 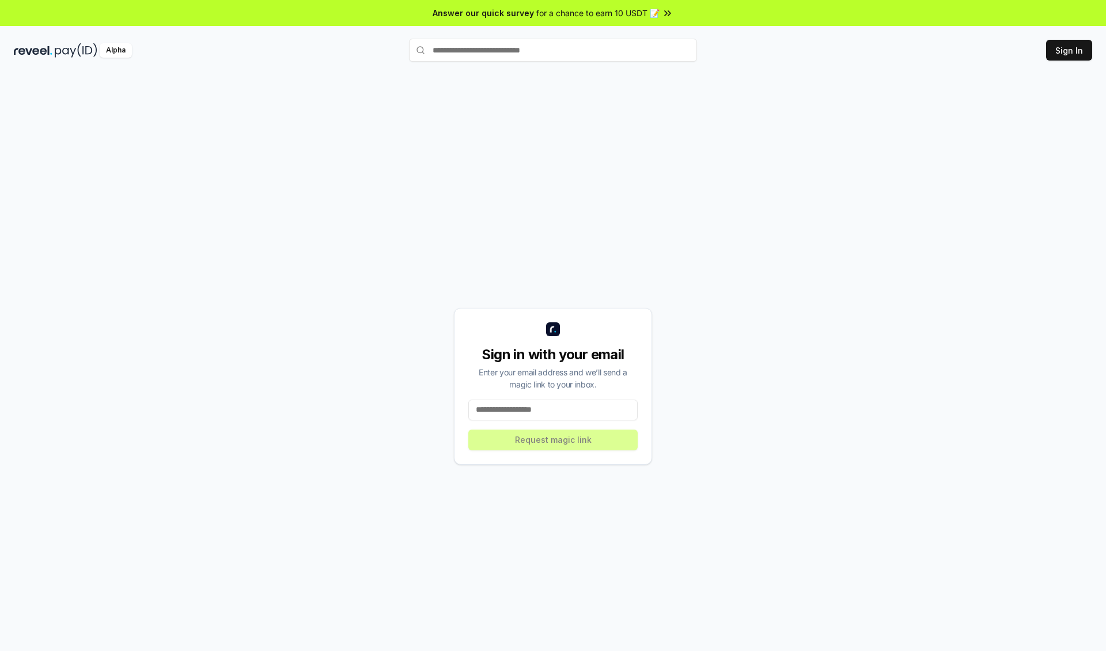 I want to click on div: Alpha, so click(x=116, y=50).